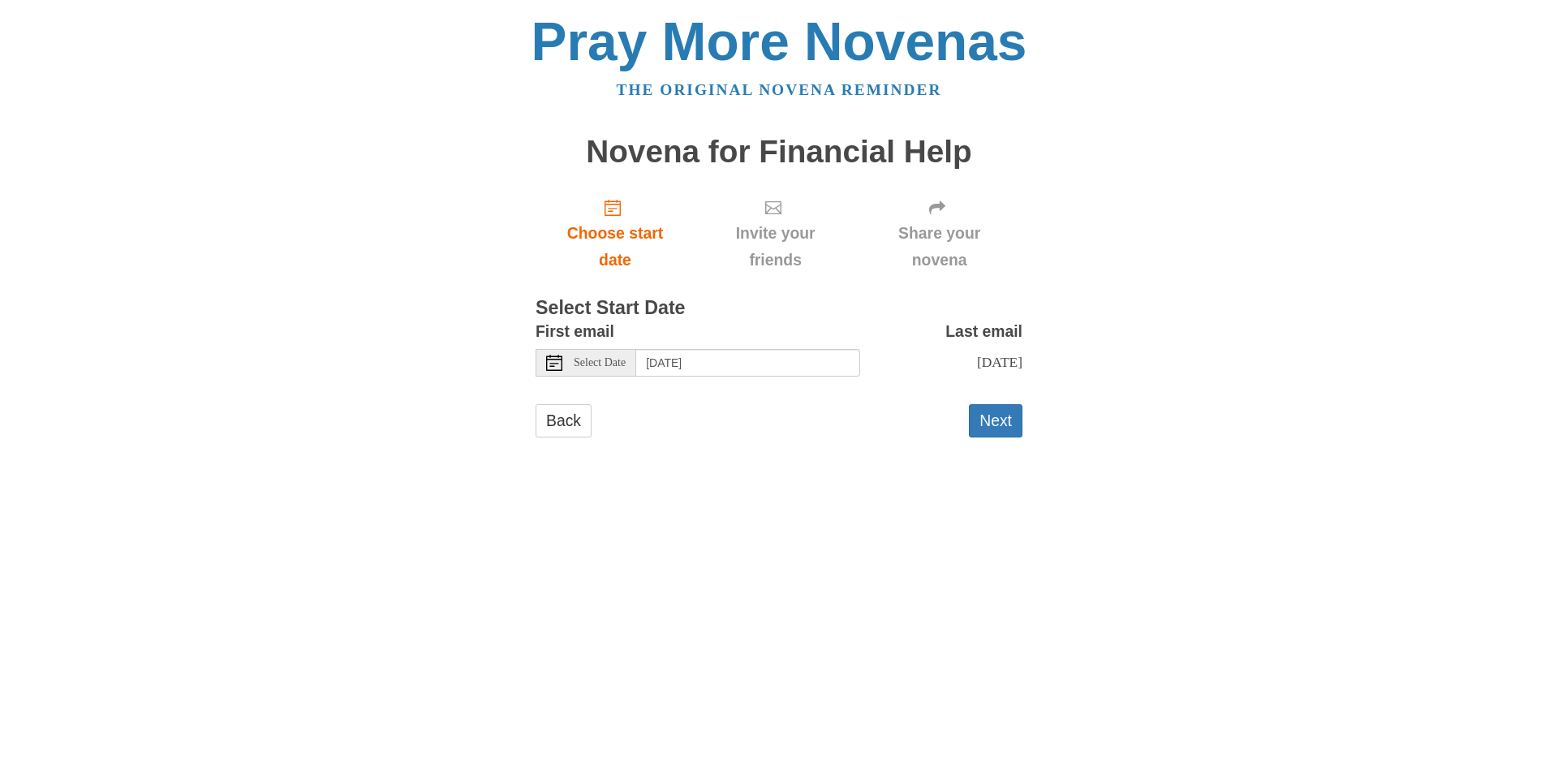 The image size is (1558, 767). What do you see at coordinates (779, 41) in the screenshot?
I see `a: Pray More Novenas` at bounding box center [779, 41].